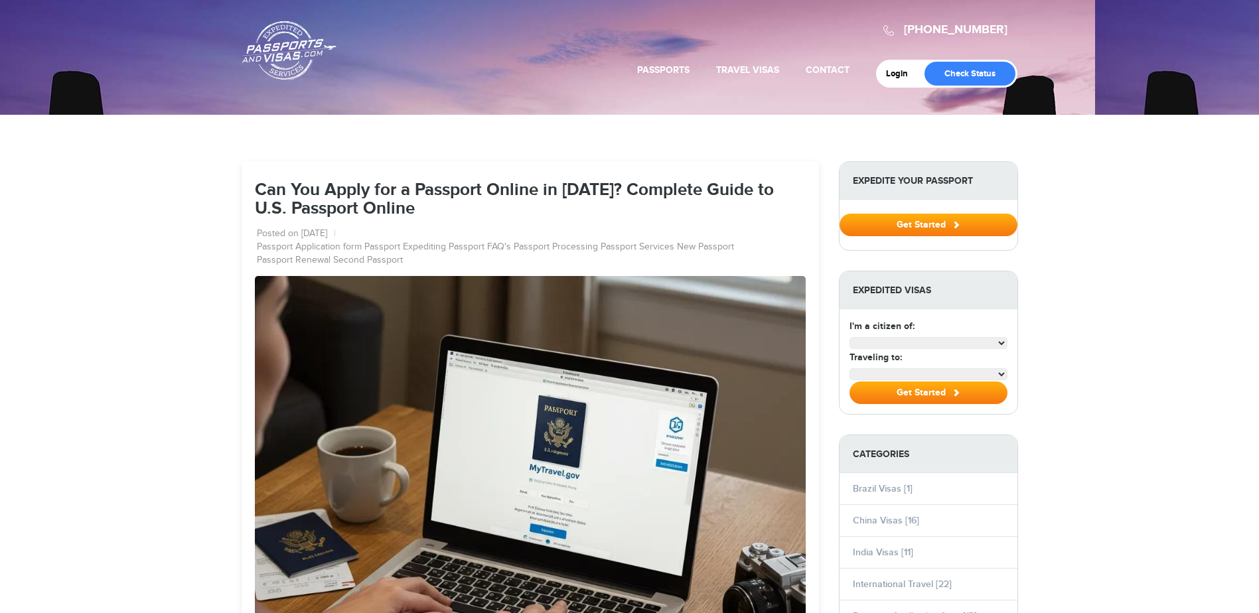 Image resolution: width=1259 pixels, height=613 pixels. Describe the element at coordinates (882, 326) in the screenshot. I see `label: I'm a citizen of:` at that location.